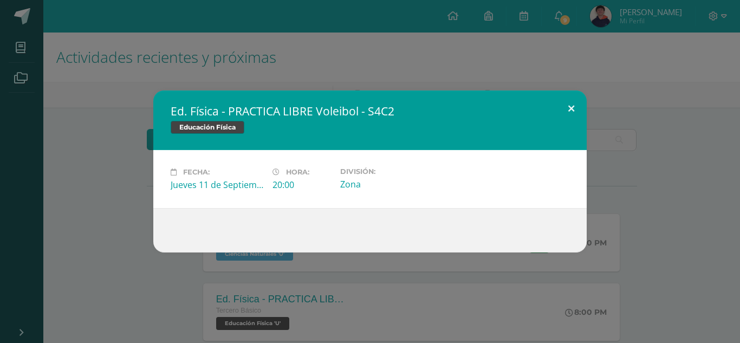  Describe the element at coordinates (217, 185) in the screenshot. I see `div: Jueves 11 de Septiembre` at that location.